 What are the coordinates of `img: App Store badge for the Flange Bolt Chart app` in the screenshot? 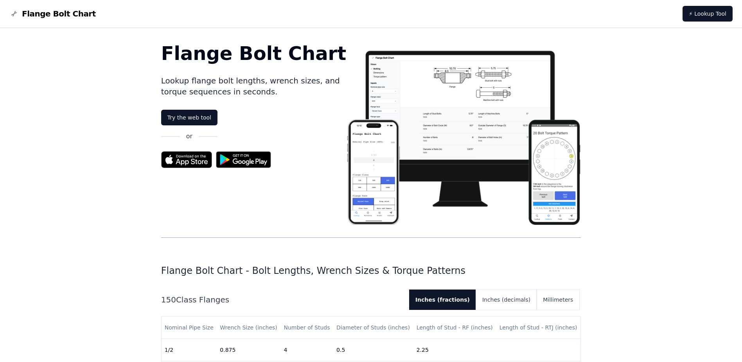 It's located at (187, 159).